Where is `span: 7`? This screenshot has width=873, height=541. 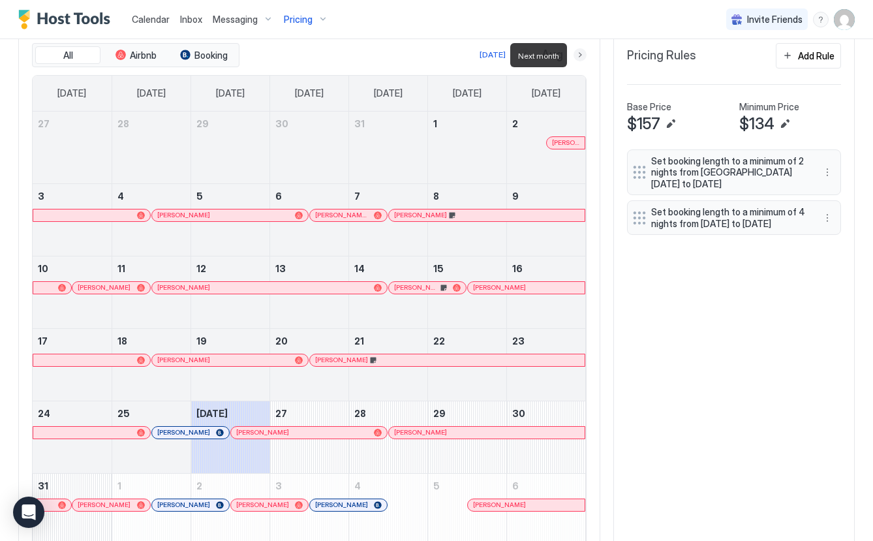 span: 7 is located at coordinates (357, 196).